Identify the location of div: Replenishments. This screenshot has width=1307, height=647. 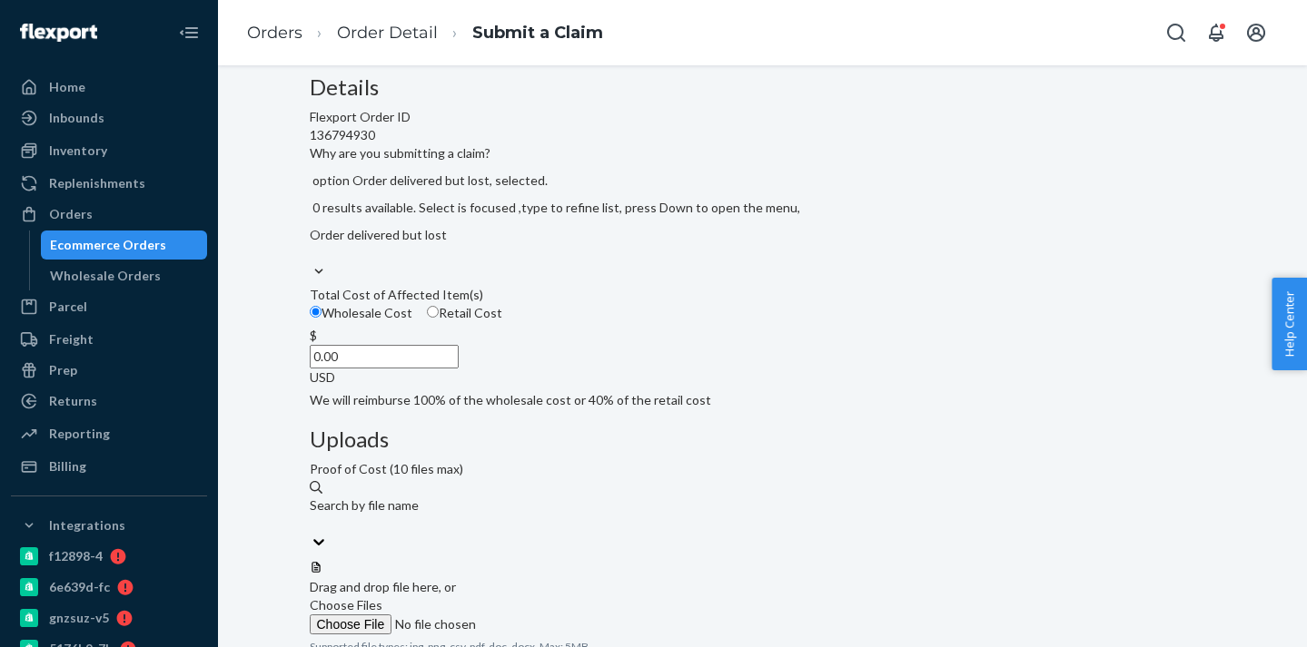
(97, 183).